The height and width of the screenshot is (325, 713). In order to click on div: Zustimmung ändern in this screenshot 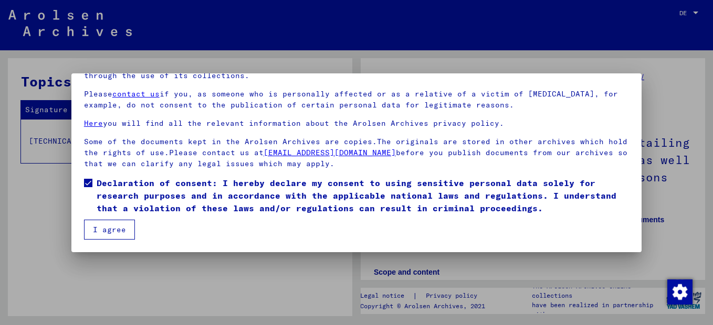, I will do `click(679, 292)`.